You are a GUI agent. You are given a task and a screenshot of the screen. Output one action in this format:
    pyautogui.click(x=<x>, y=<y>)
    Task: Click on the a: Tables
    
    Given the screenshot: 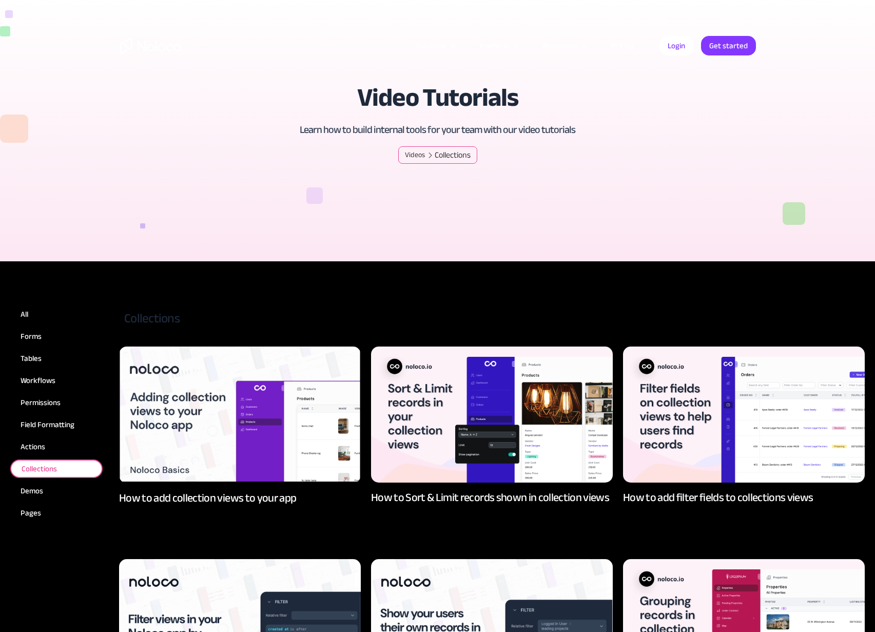 What is the action you would take?
    pyautogui.click(x=56, y=358)
    